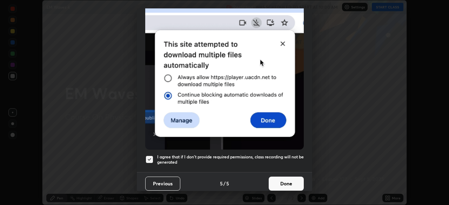 This screenshot has width=449, height=205. What do you see at coordinates (230, 159) in the screenshot?
I see `h5: I agree that if I don't provide required permissions, class recording will not be generated` at bounding box center [230, 159].